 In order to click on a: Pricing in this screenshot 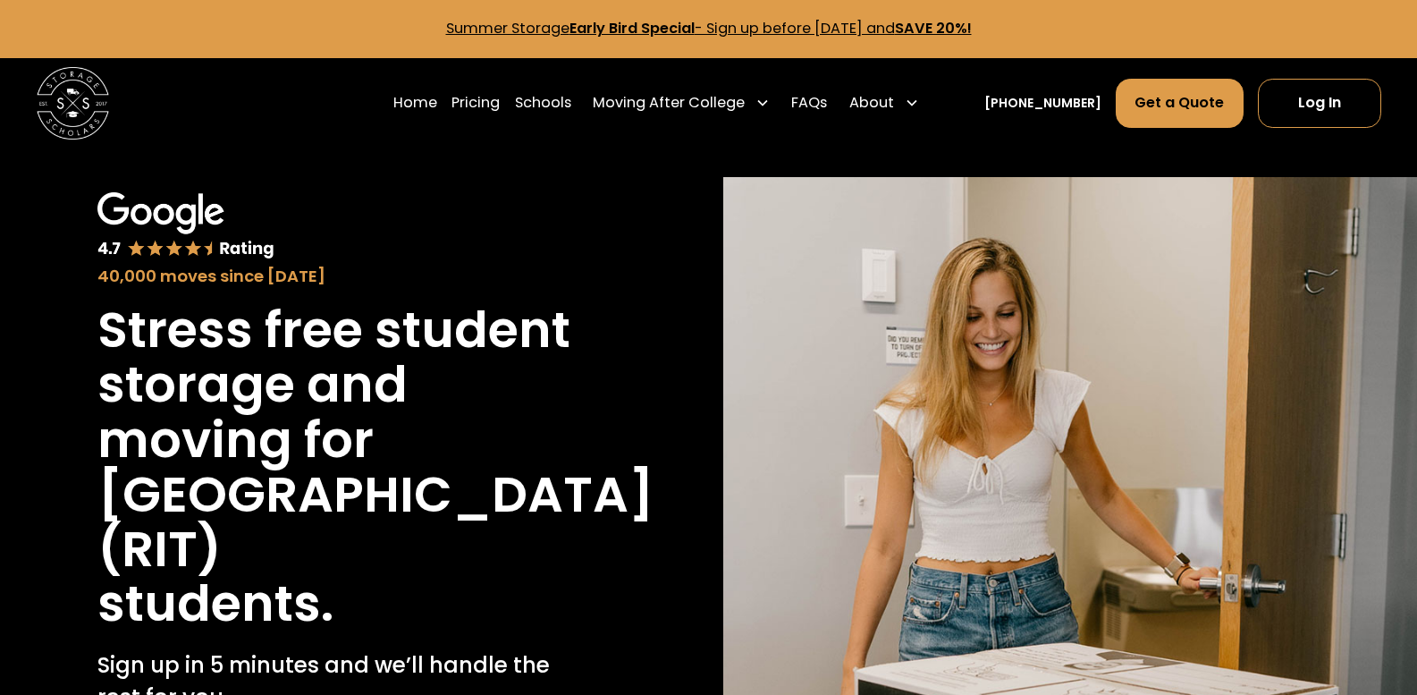, I will do `click(476, 103)`.